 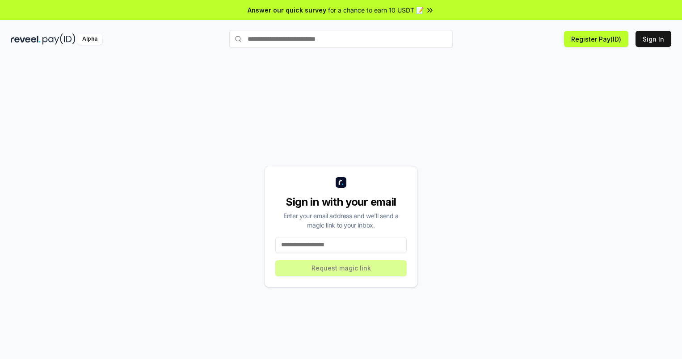 I want to click on div: Enter your email address and we’ll send a magic link to your inbox., so click(x=341, y=220).